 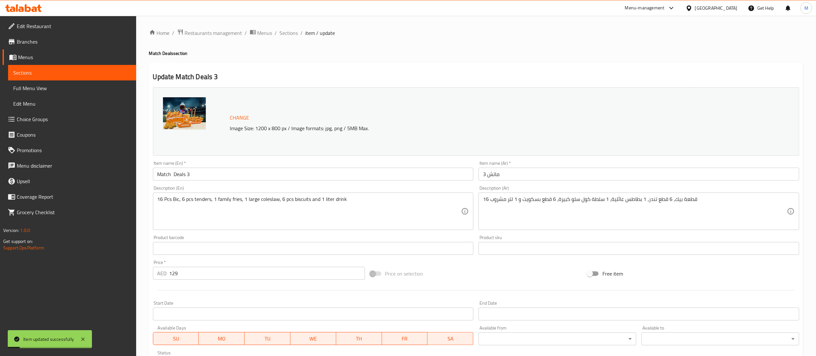 What do you see at coordinates (639, 174) in the screenshot?
I see `input: Enter name Ar` at bounding box center [639, 174].